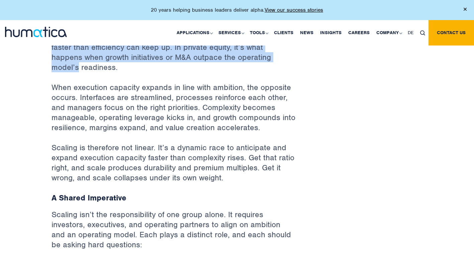 The width and height of the screenshot is (474, 259). What do you see at coordinates (293, 10) in the screenshot?
I see `a: View our success stories` at bounding box center [293, 10].